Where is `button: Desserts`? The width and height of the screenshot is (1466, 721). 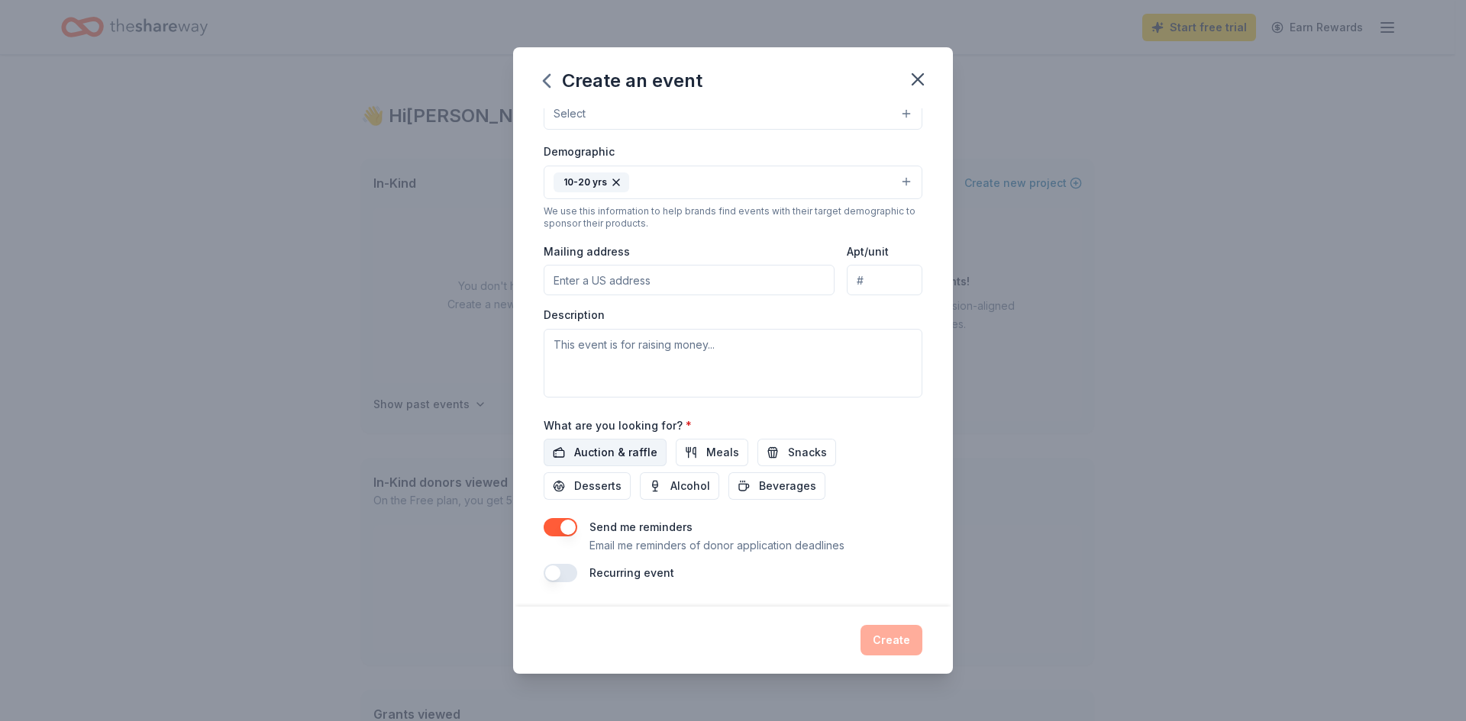 button: Desserts is located at coordinates (587, 486).